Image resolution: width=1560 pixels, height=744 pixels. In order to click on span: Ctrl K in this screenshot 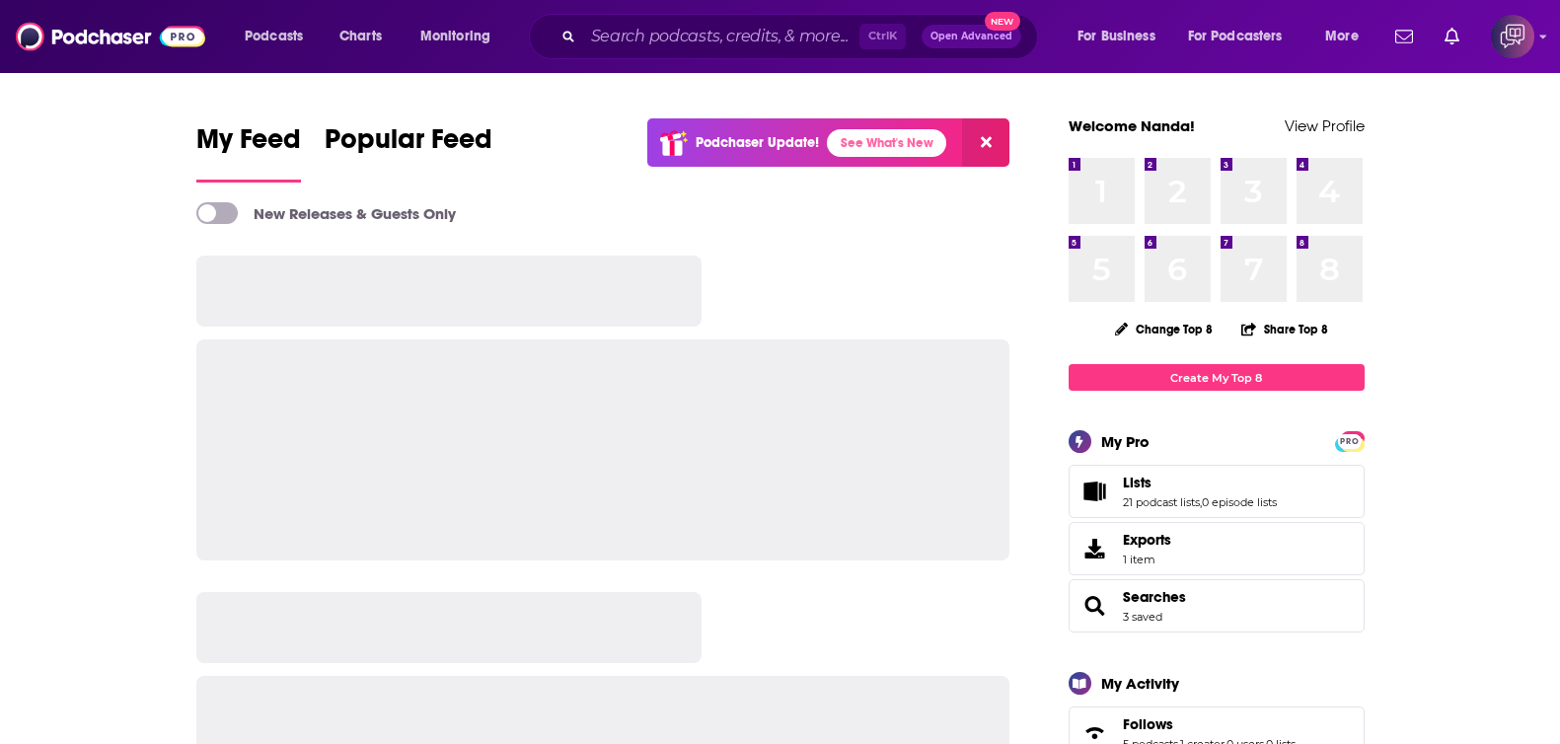, I will do `click(882, 37)`.